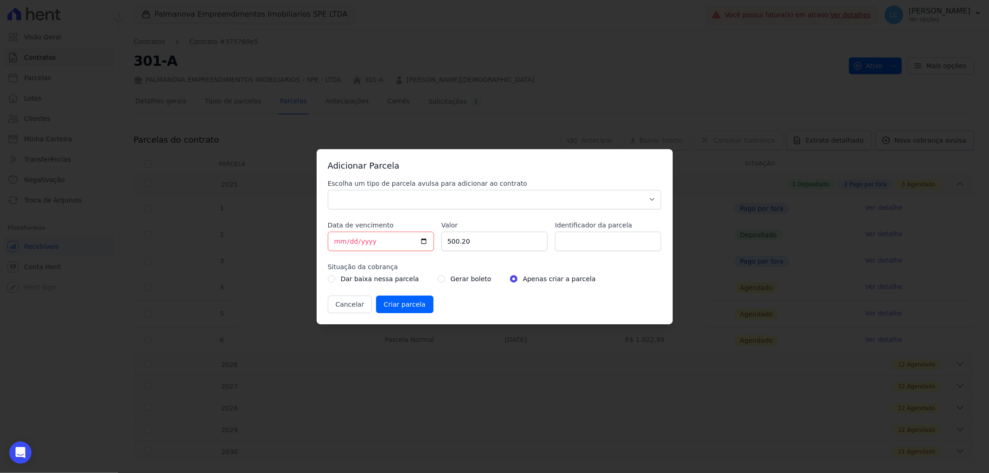 This screenshot has height=473, width=989. What do you see at coordinates (494, 225) in the screenshot?
I see `label: Valor` at bounding box center [494, 225].